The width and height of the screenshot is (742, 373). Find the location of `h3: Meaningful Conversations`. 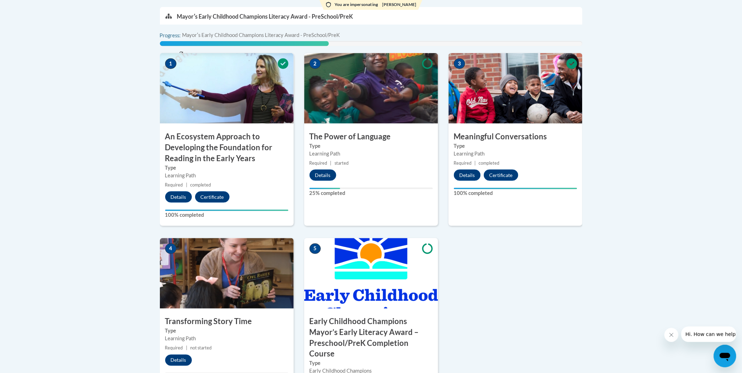

h3: Meaningful Conversations is located at coordinates (516, 137).